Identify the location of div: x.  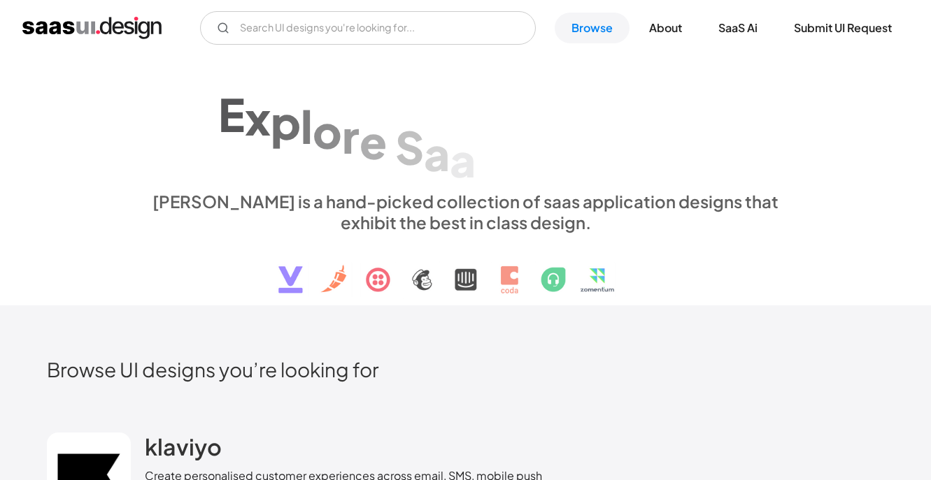
(257, 117).